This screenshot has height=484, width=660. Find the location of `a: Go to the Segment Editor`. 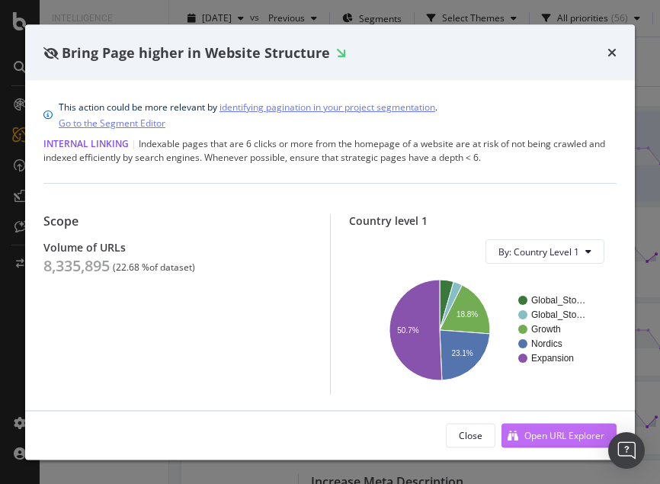

a: Go to the Segment Editor is located at coordinates (112, 123).